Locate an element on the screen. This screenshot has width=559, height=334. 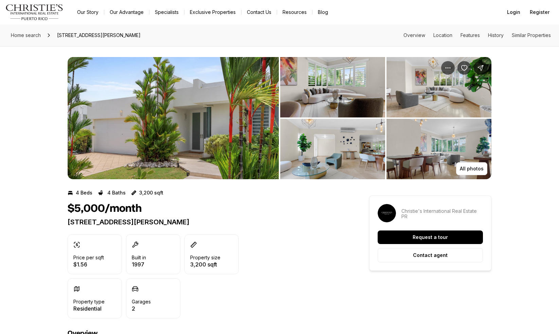
a: Specialists is located at coordinates (167, 12).